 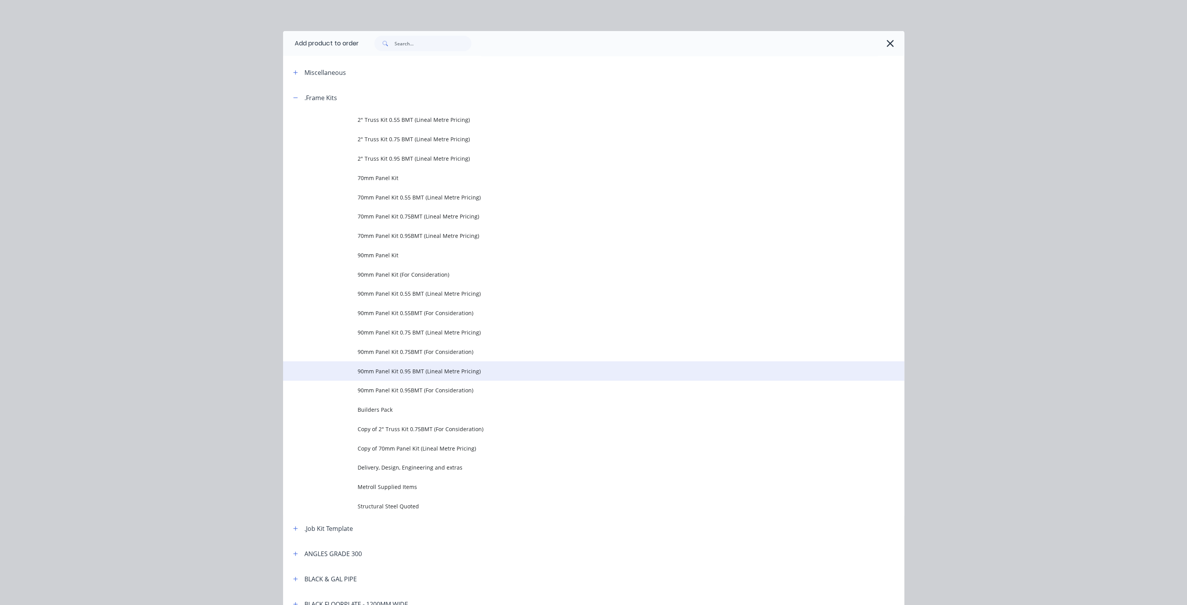 I want to click on span: 70mm Panel Kit 0.55 BMT (Lineal Metre Pricing), so click(x=576, y=197).